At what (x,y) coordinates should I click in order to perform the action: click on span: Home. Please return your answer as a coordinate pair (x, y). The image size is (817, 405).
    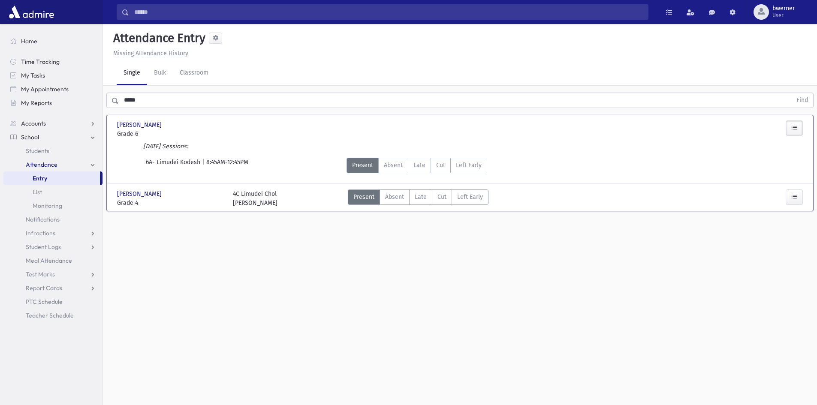
    Looking at the image, I should click on (29, 41).